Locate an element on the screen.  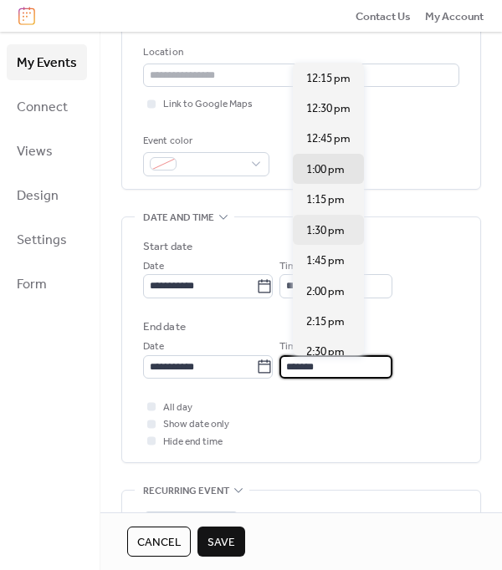
button: Save is located at coordinates (221, 542).